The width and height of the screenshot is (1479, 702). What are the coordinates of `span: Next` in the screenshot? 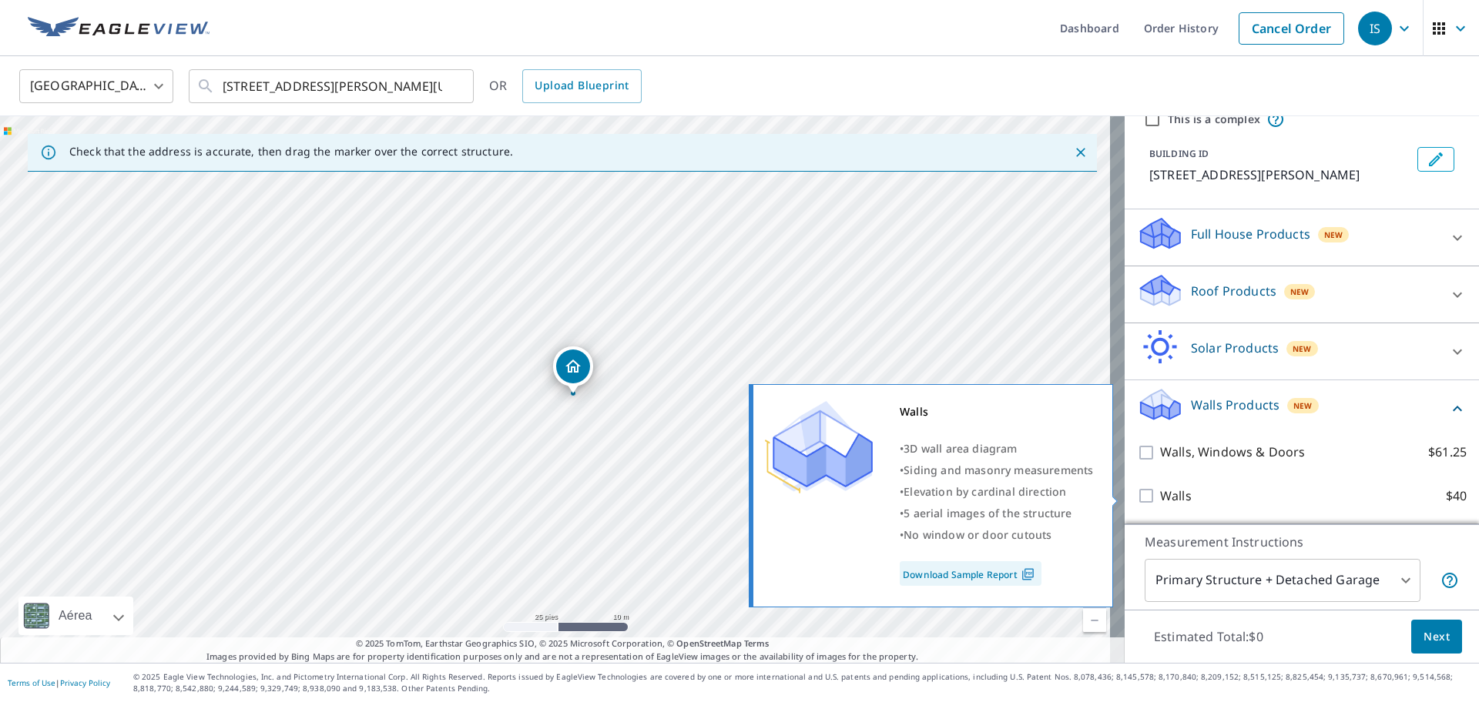 It's located at (1436, 637).